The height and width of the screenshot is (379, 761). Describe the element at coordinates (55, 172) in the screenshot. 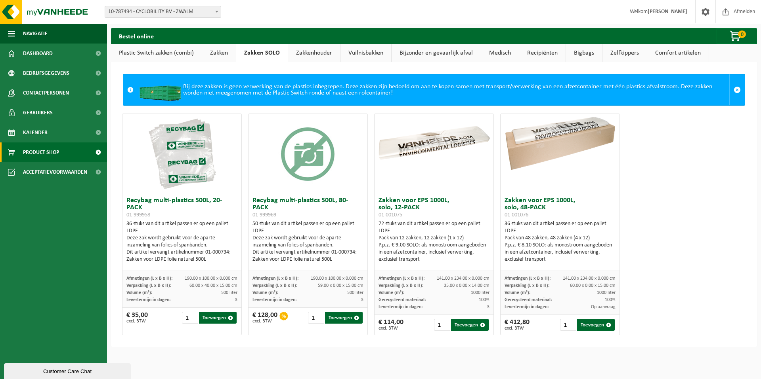

I see `span: Acceptatievoorwaarden` at that location.